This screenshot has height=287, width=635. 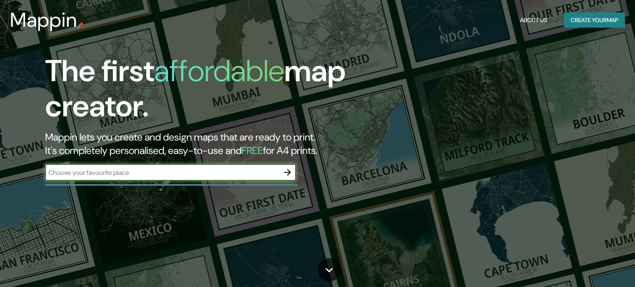 What do you see at coordinates (204, 92) in the screenshot?
I see `h1: The first map creator.` at bounding box center [204, 92].